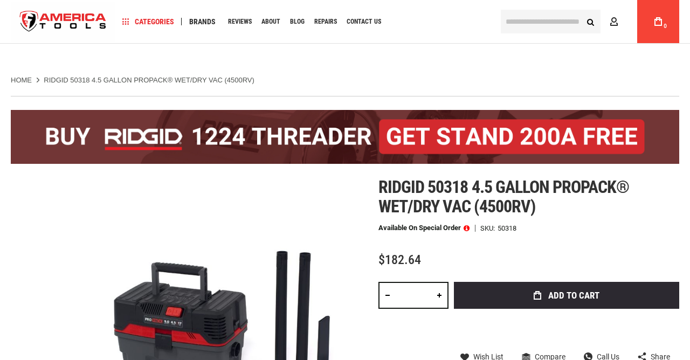  I want to click on button: Add to Cart, so click(567, 295).